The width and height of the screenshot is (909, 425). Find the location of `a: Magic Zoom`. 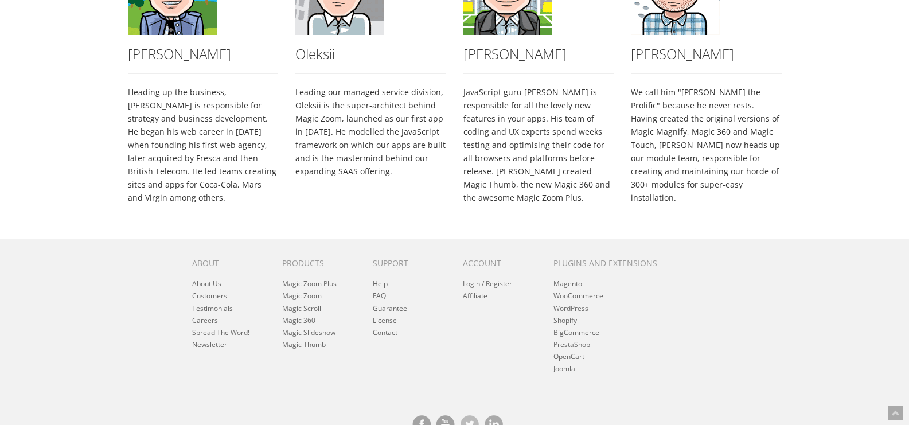

a: Magic Zoom is located at coordinates (302, 296).